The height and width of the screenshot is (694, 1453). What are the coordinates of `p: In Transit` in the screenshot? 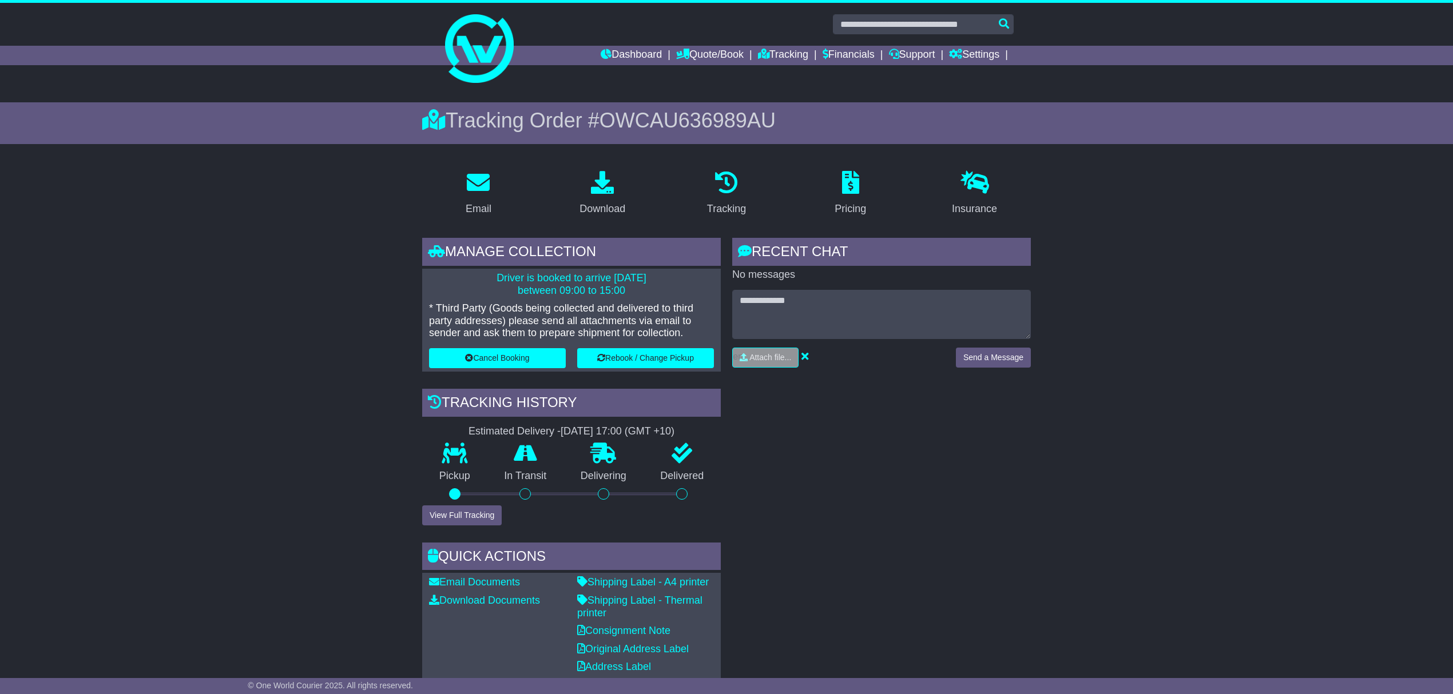 It's located at (526, 476).